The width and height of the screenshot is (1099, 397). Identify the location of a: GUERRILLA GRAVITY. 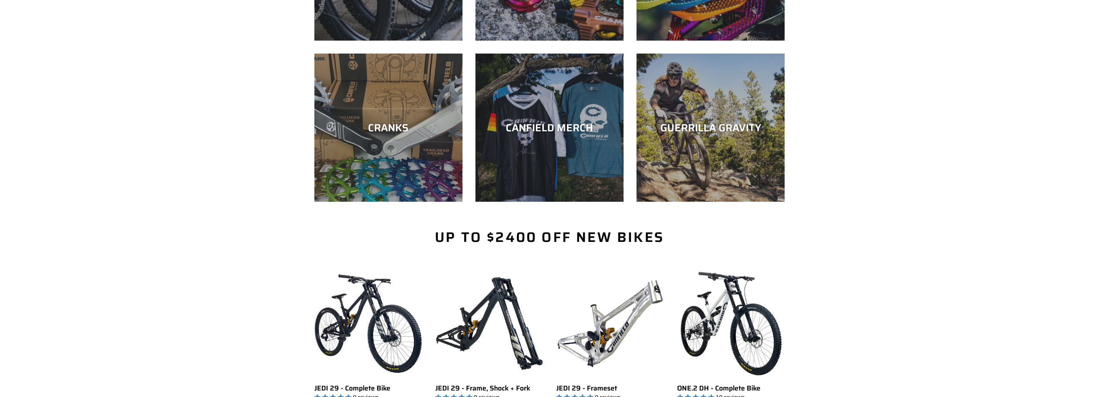
(710, 127).